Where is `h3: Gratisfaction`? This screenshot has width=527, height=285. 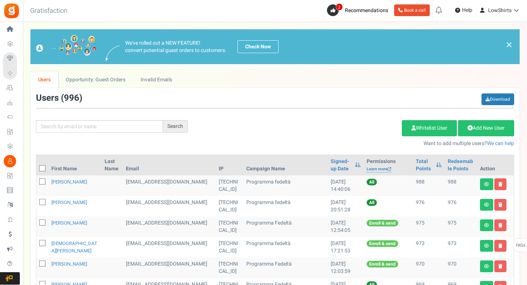 h3: Gratisfaction is located at coordinates (49, 11).